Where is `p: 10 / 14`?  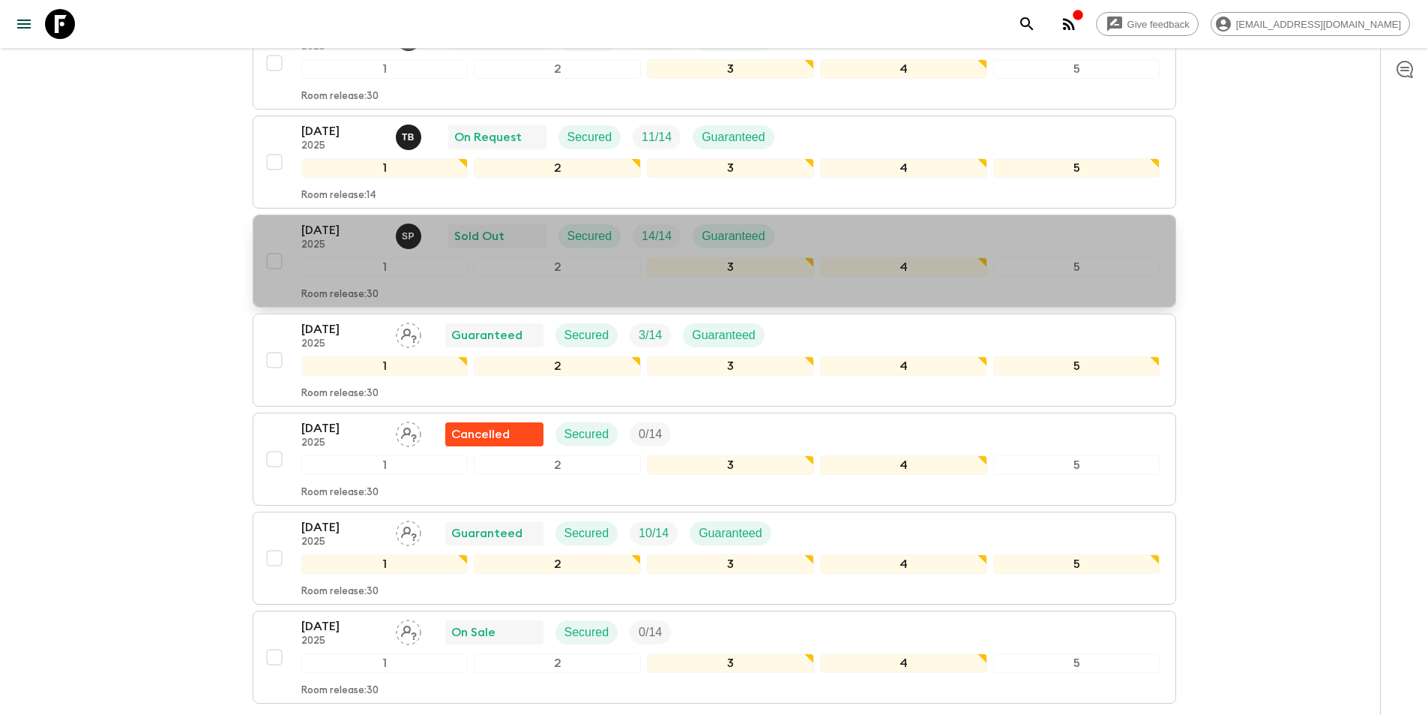 p: 10 / 14 is located at coordinates (654, 533).